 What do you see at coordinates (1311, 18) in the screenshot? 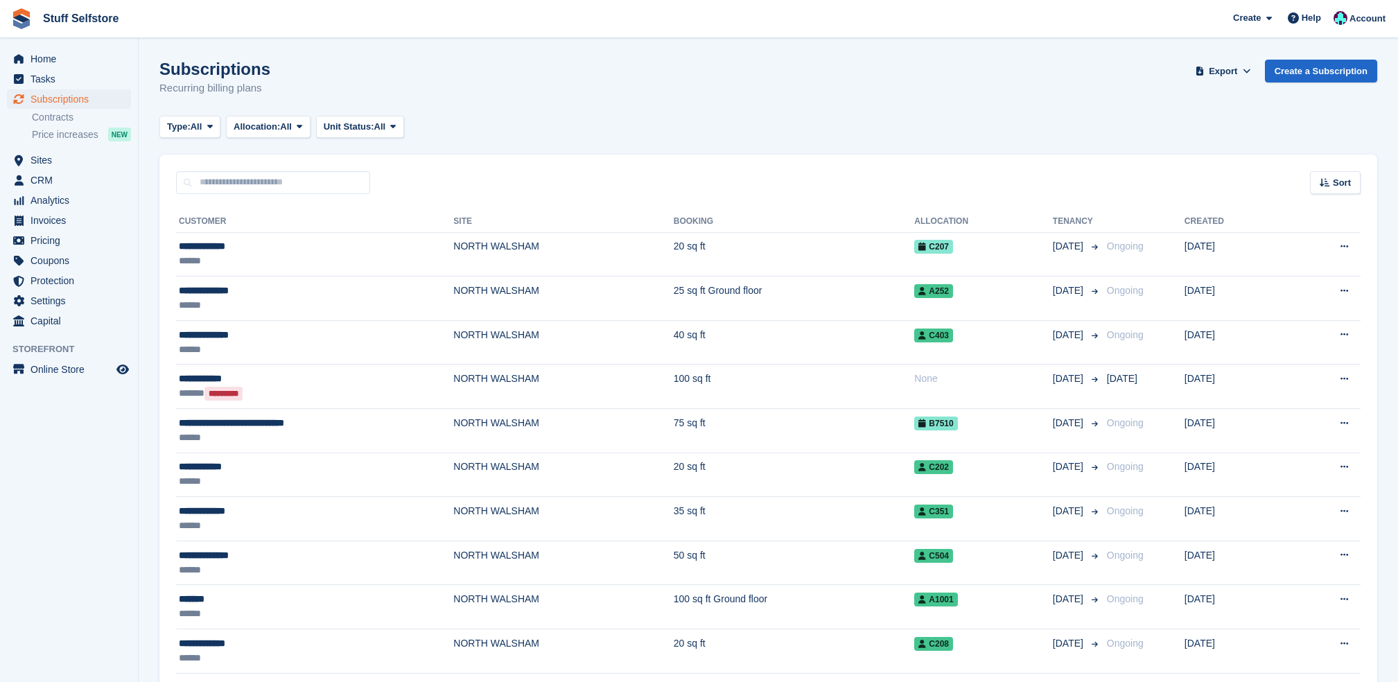
I see `span: Help` at bounding box center [1311, 18].